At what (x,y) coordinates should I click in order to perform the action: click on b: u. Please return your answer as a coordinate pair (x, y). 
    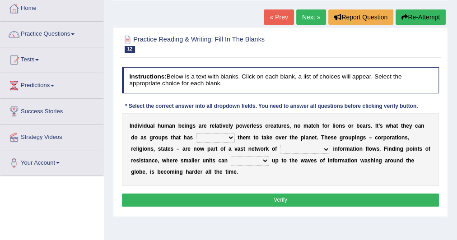
    Looking at the image, I should click on (148, 126).